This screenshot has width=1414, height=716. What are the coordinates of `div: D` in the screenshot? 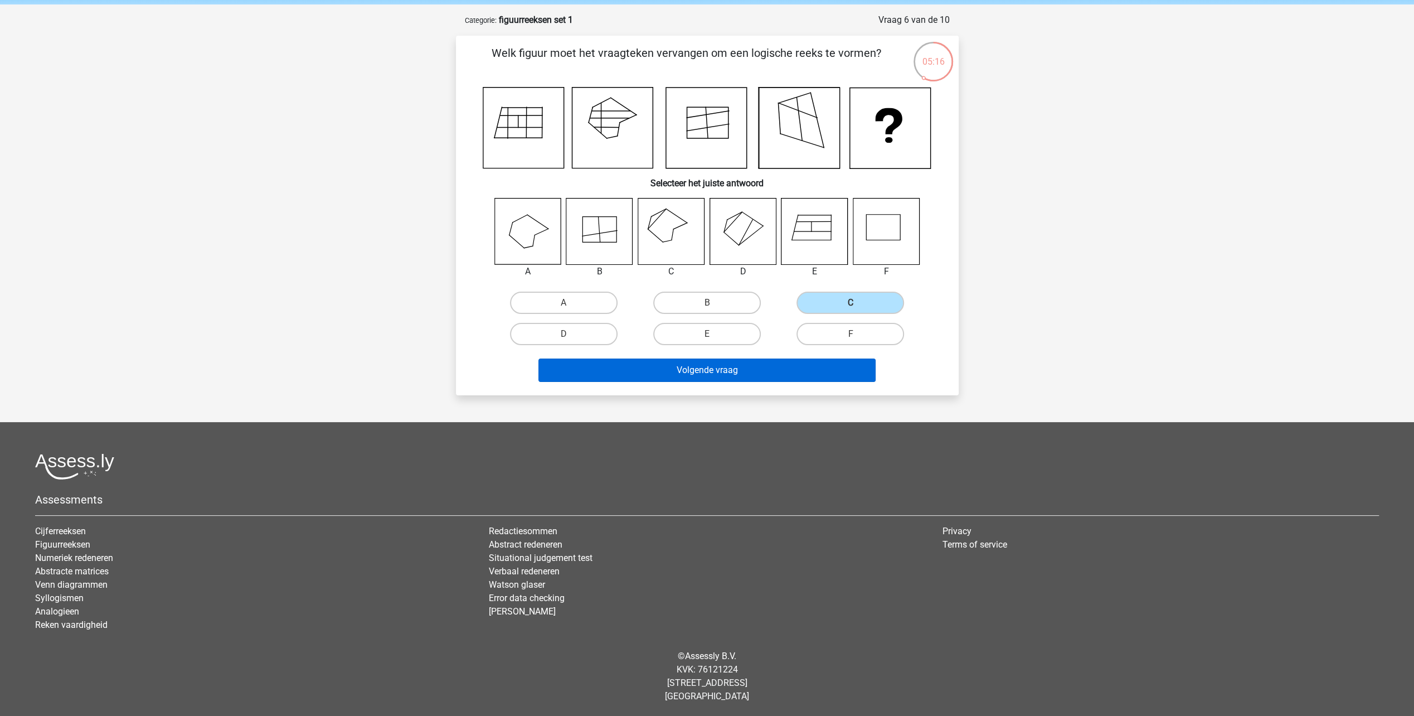 It's located at (743, 271).